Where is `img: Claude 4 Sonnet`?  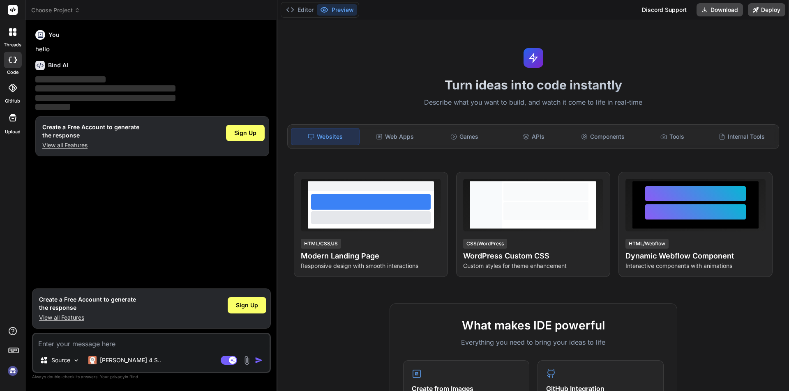 img: Claude 4 Sonnet is located at coordinates (92, 361).